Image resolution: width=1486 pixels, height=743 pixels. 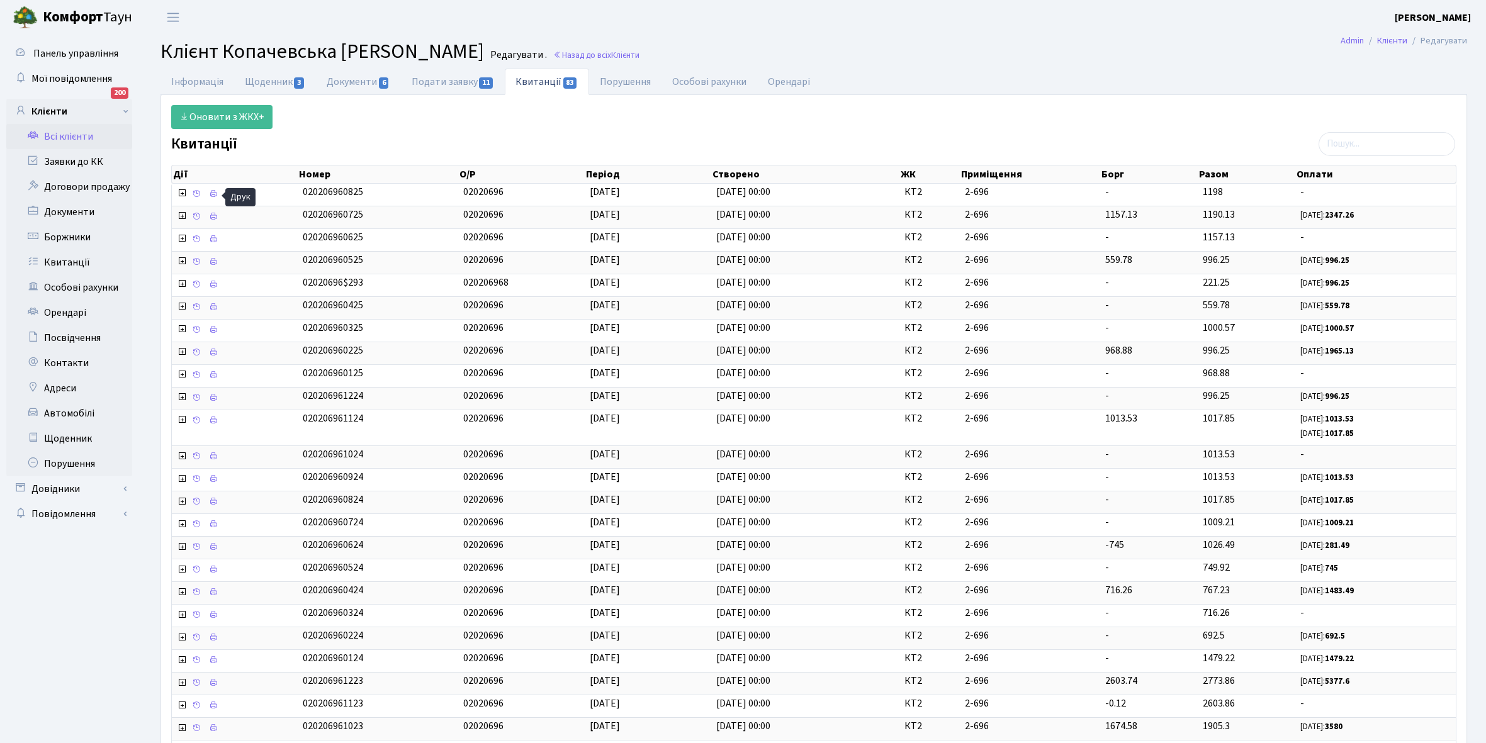 I want to click on span: 02020696$293, so click(x=333, y=283).